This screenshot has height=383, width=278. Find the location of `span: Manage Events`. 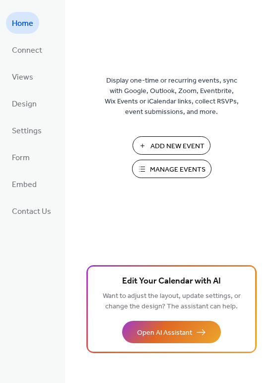

span: Manage Events is located at coordinates (178, 170).